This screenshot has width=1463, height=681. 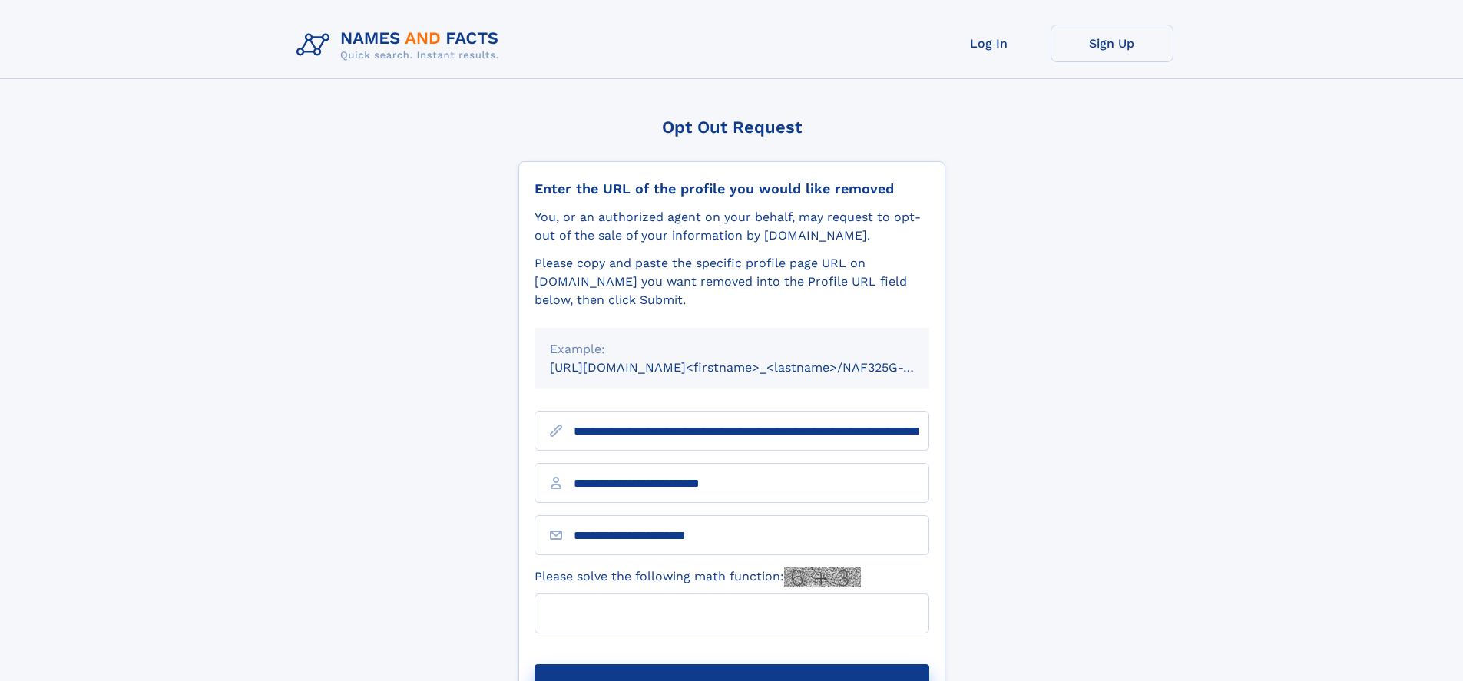 What do you see at coordinates (732, 349) in the screenshot?
I see `div: Example:` at bounding box center [732, 349].